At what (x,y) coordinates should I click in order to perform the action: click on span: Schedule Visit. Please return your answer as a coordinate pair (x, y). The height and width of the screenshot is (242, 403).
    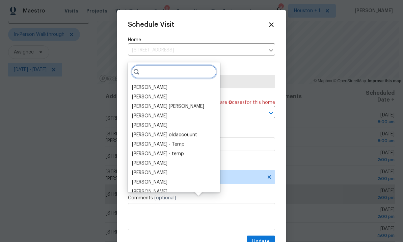
    Looking at the image, I should click on (151, 25).